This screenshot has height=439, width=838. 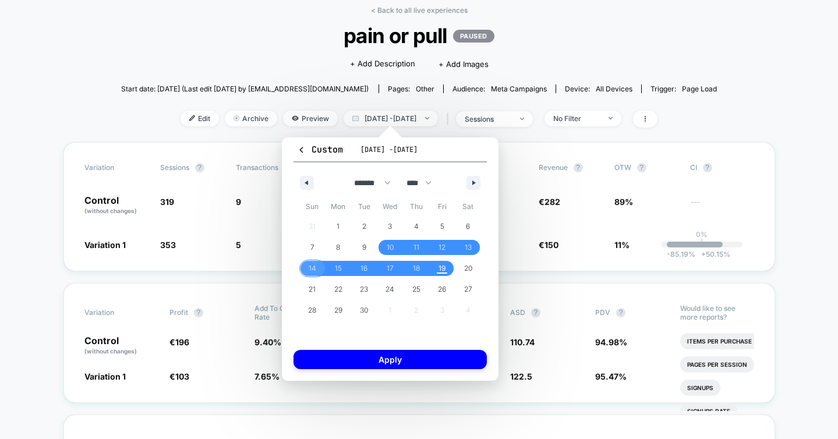 What do you see at coordinates (700, 388) in the screenshot?
I see `li: Signups` at bounding box center [700, 388].